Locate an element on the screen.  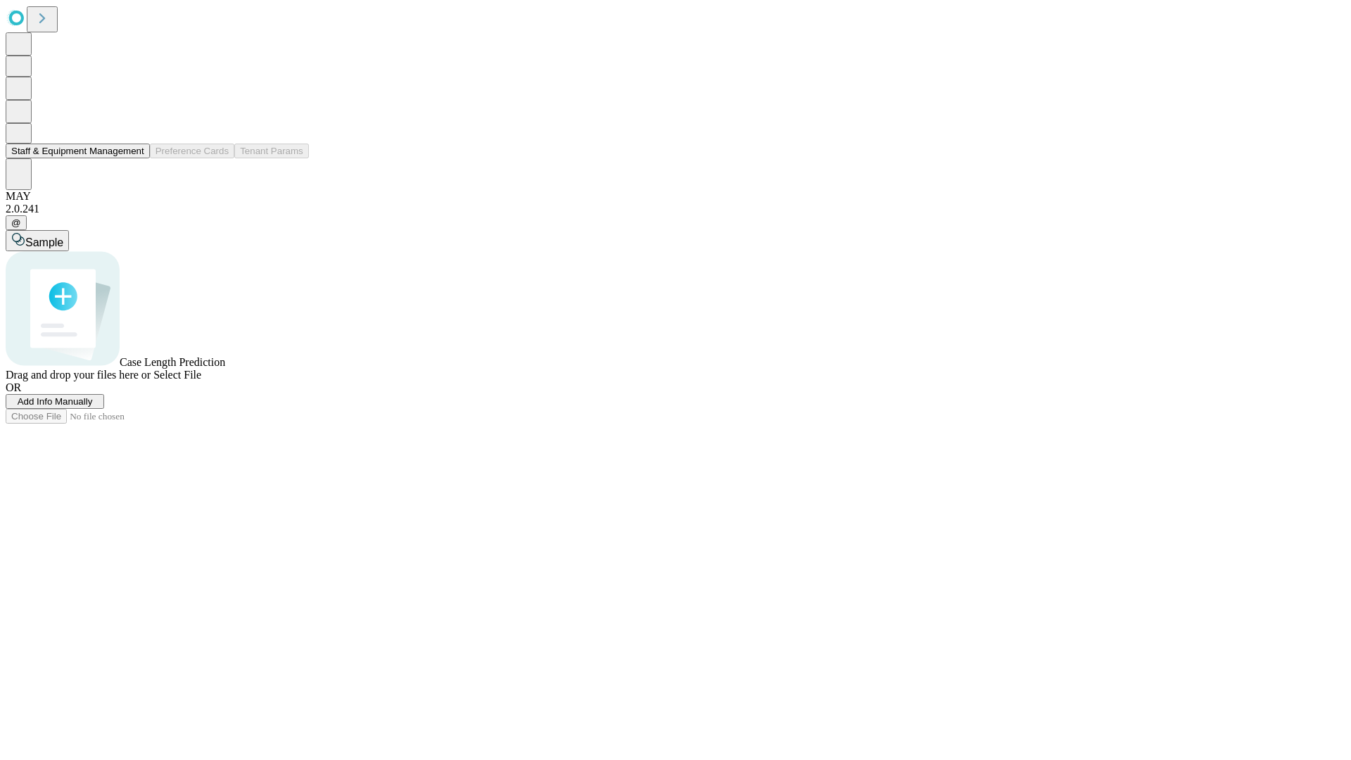
div: MAY is located at coordinates (675, 196).